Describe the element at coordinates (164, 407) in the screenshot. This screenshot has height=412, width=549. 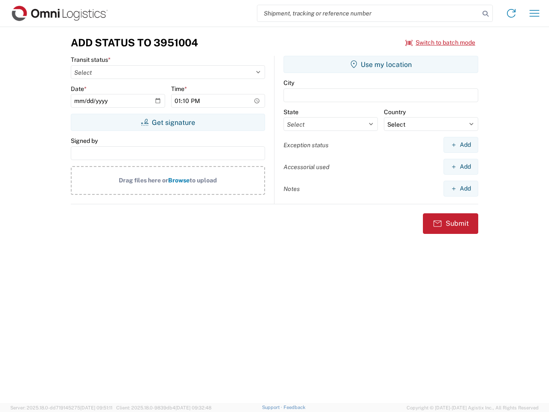
I see `span: Client: 2025.18.0-9839db4` at that location.